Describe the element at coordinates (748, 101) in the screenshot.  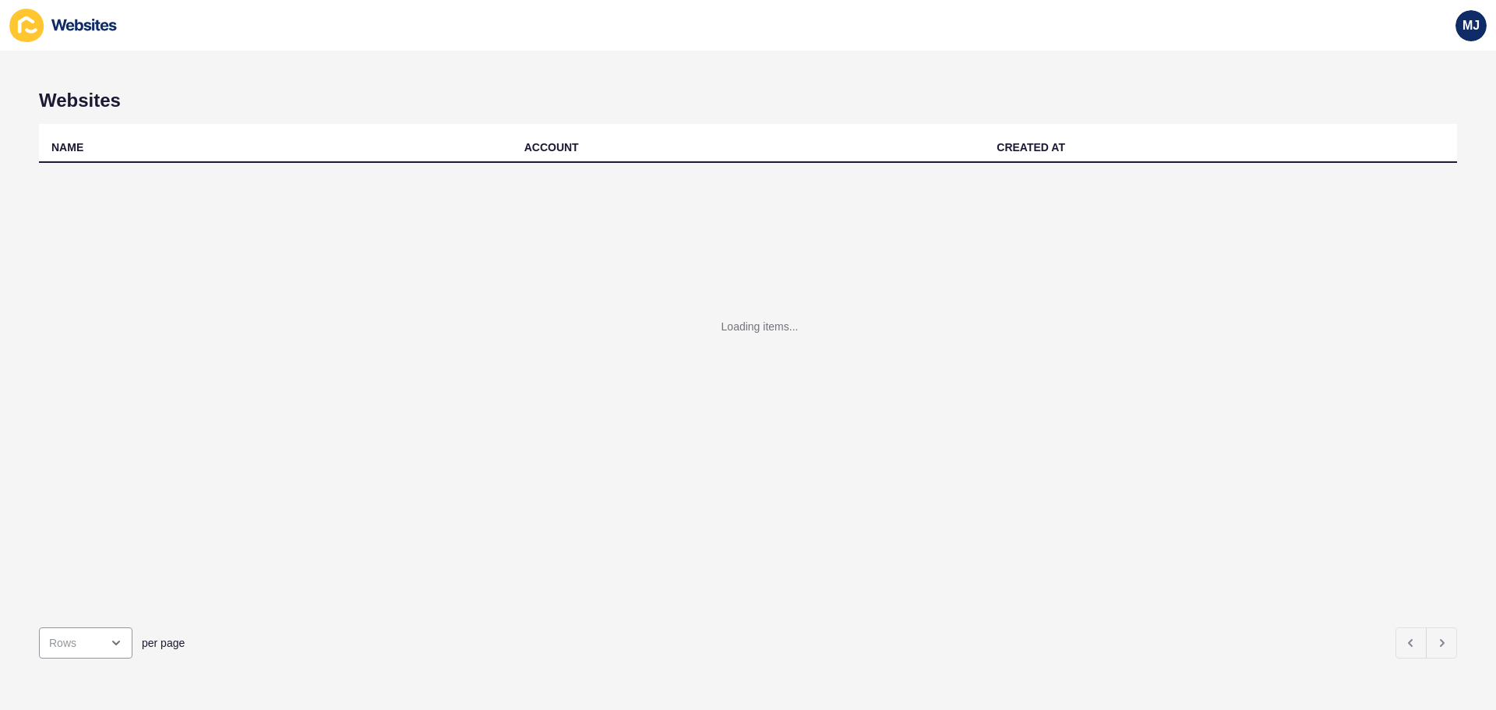
I see `h1: Websites` at that location.